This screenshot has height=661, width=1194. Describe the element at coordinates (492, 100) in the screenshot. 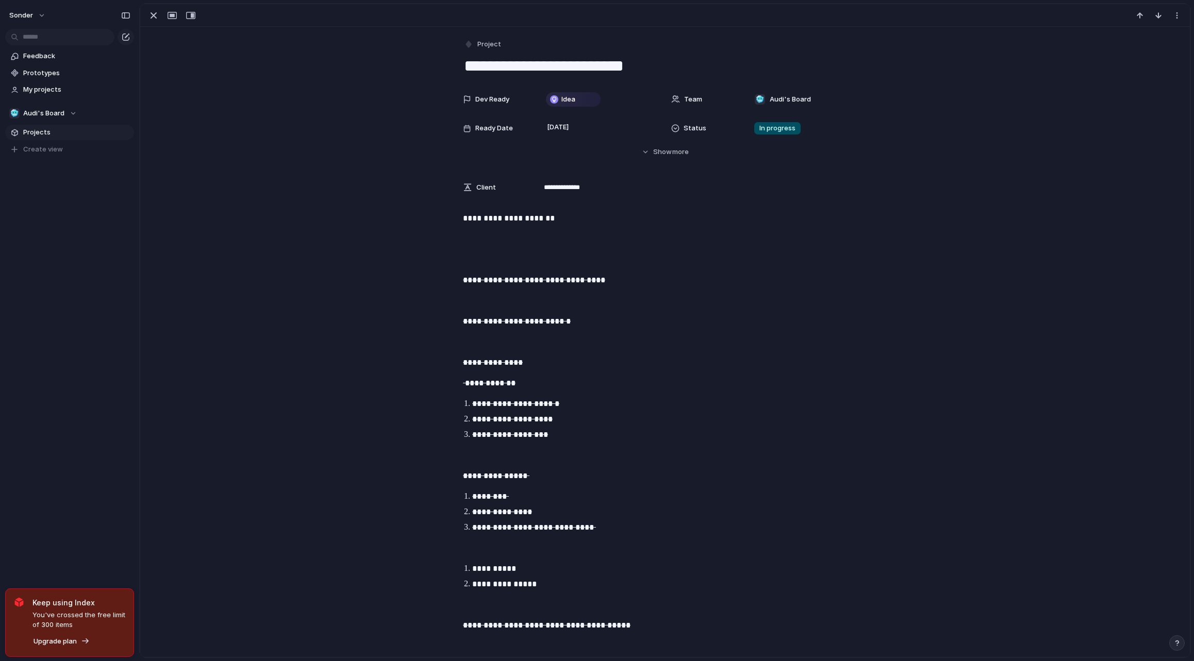

I see `span: Dev Ready` at that location.